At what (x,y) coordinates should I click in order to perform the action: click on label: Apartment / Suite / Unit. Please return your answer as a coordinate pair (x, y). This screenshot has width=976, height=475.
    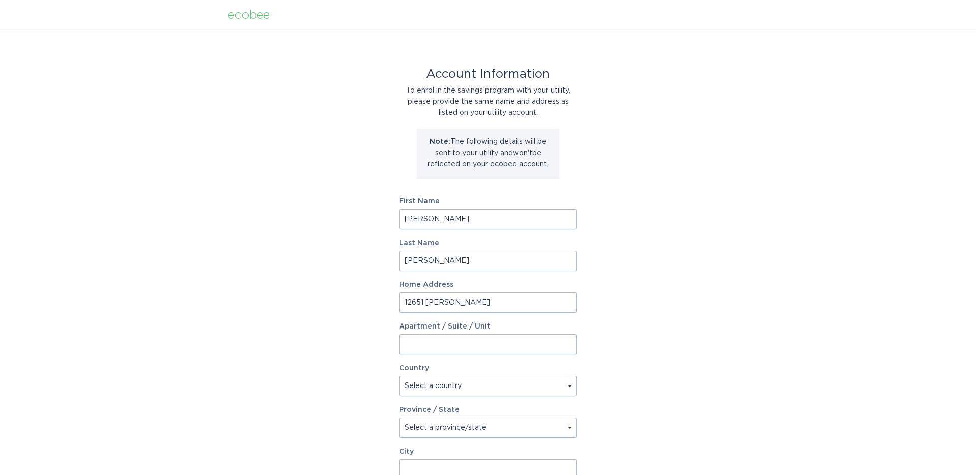
    Looking at the image, I should click on (488, 326).